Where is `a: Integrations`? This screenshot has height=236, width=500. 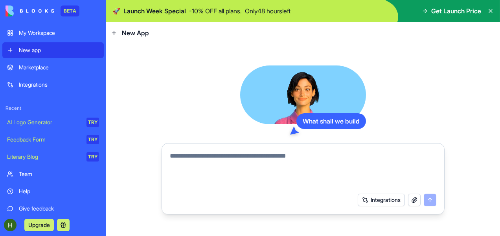 a: Integrations is located at coordinates (53, 85).